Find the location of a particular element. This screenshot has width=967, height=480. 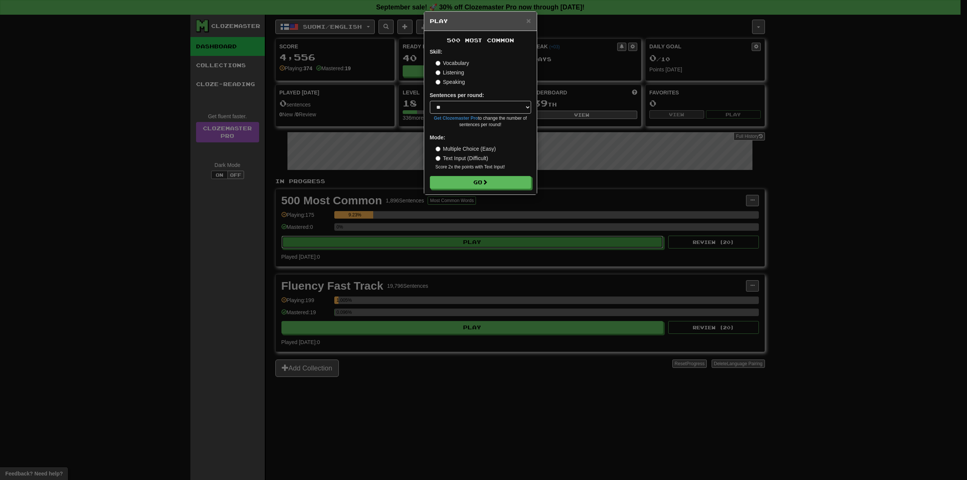

input: Multiple Choice (Easy) is located at coordinates (438, 149).